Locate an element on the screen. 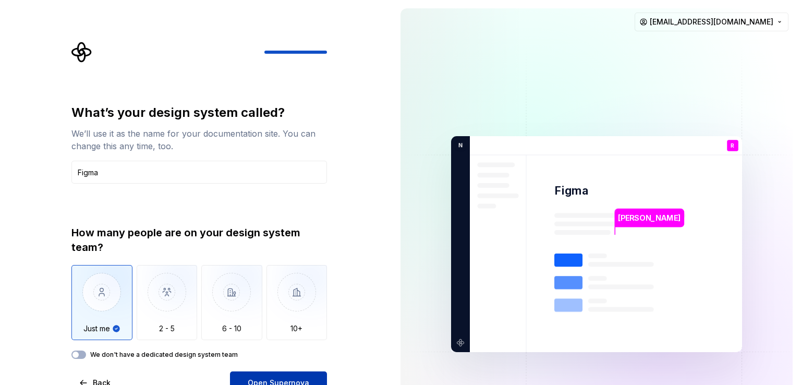 The height and width of the screenshot is (385, 801). p: R is located at coordinates (733, 146).